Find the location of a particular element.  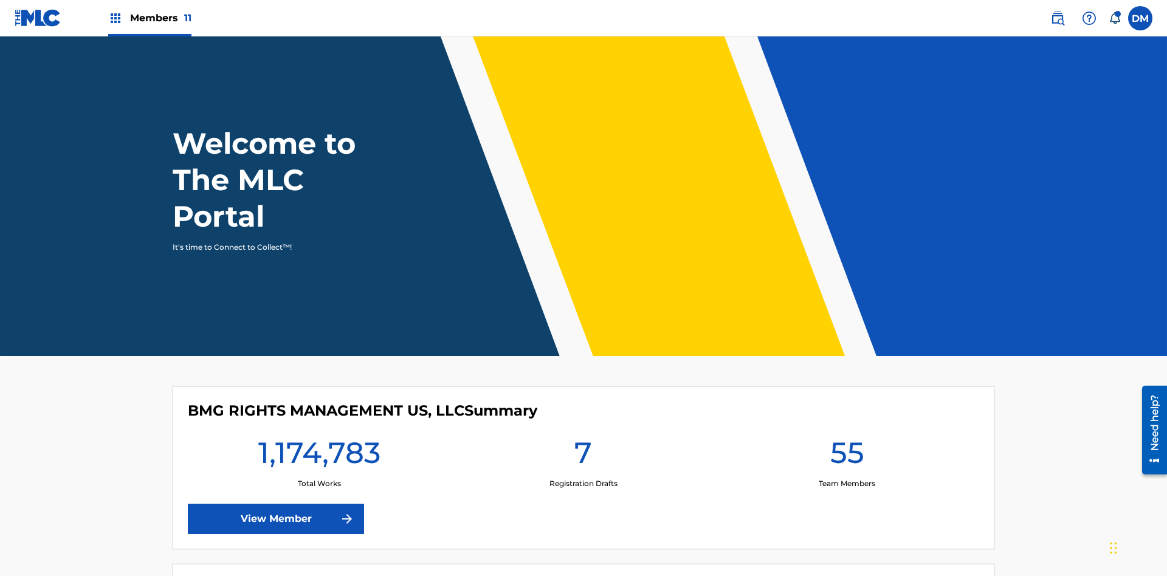

h1: Welcome to The MLC Portal is located at coordinates (286, 180).